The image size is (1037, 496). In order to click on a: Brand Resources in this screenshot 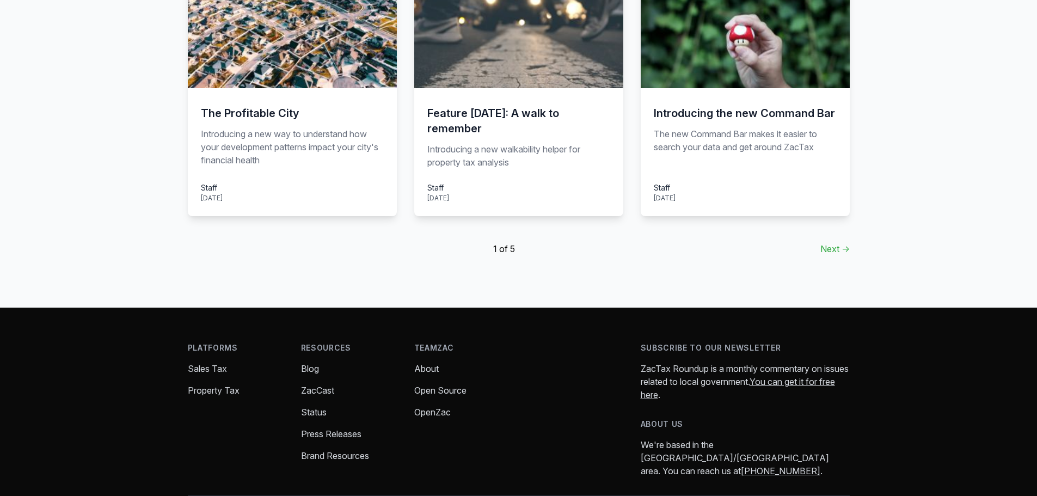, I will do `click(335, 456)`.